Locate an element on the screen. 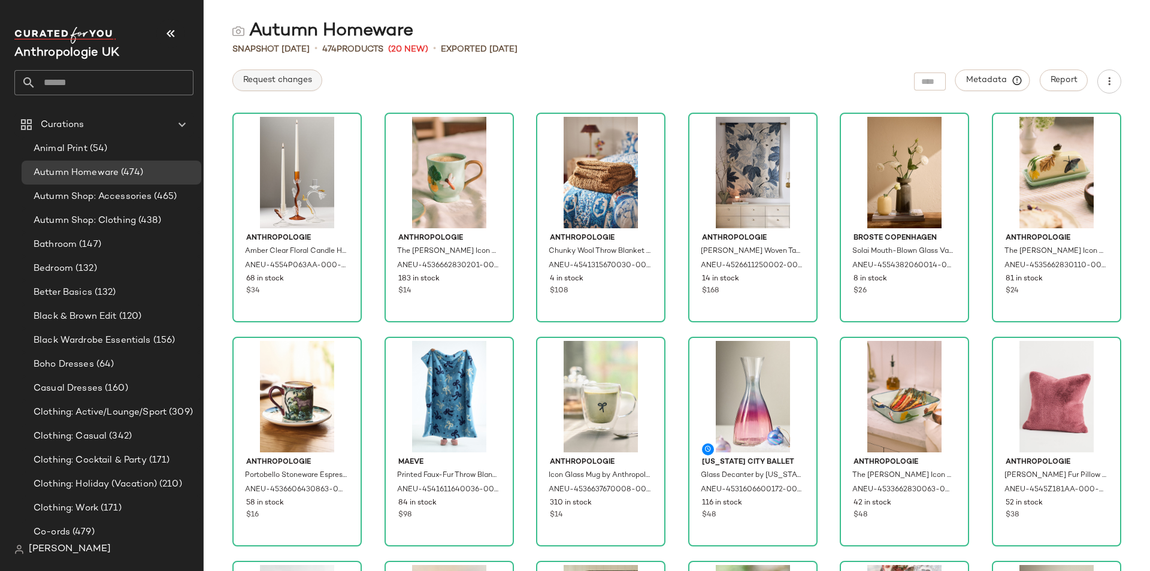  span: (479) is located at coordinates (82, 532).